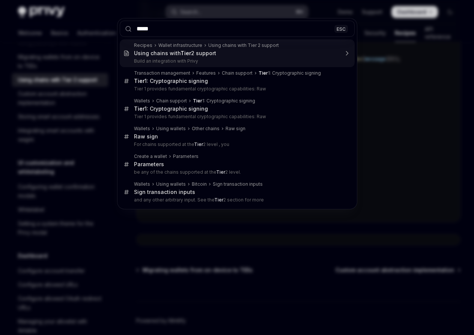 This screenshot has height=335, width=474. What do you see at coordinates (143, 45) in the screenshot?
I see `div: Recipes` at bounding box center [143, 45].